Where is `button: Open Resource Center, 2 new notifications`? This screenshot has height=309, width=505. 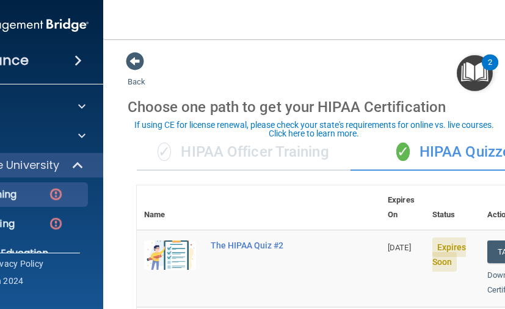
button: Open Resource Center, 2 new notifications is located at coordinates (475, 73).